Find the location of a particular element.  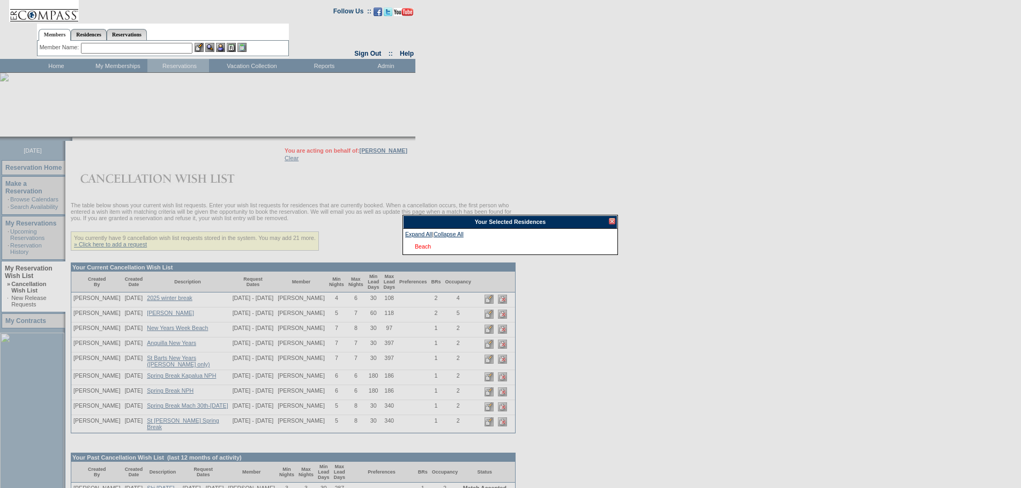

img: b_calculator.gif is located at coordinates (242, 47).